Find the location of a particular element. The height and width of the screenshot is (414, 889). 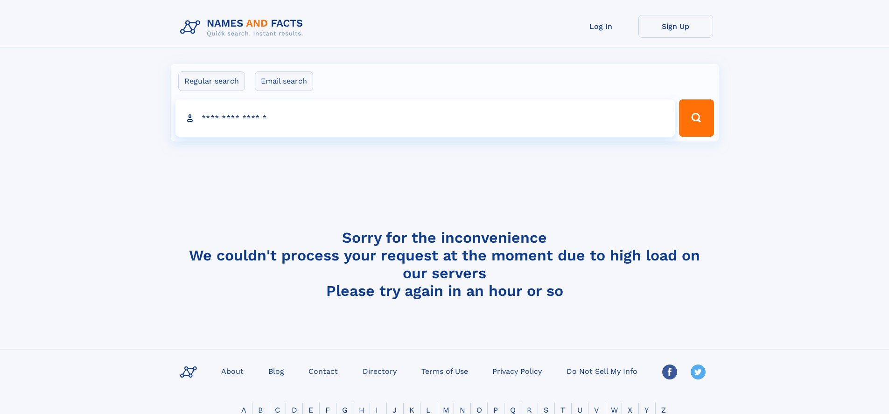

a: Privacy Policy is located at coordinates (517, 371).